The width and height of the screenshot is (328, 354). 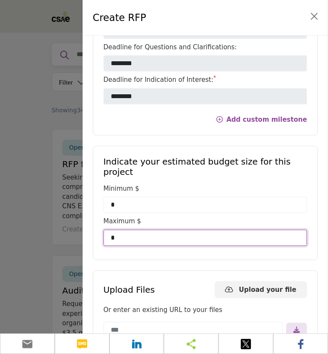 I want to click on img: linkedin-white sharing button, so click(x=137, y=344).